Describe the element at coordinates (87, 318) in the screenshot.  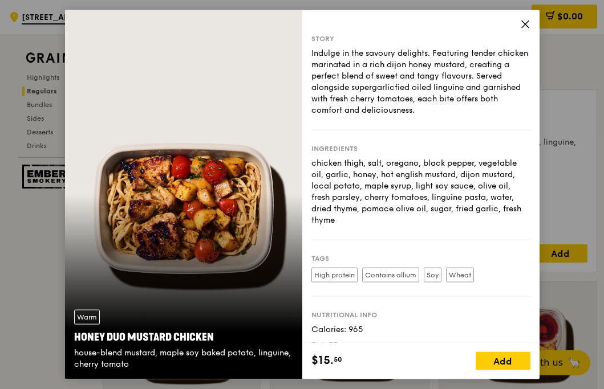
I see `div: Warm` at that location.